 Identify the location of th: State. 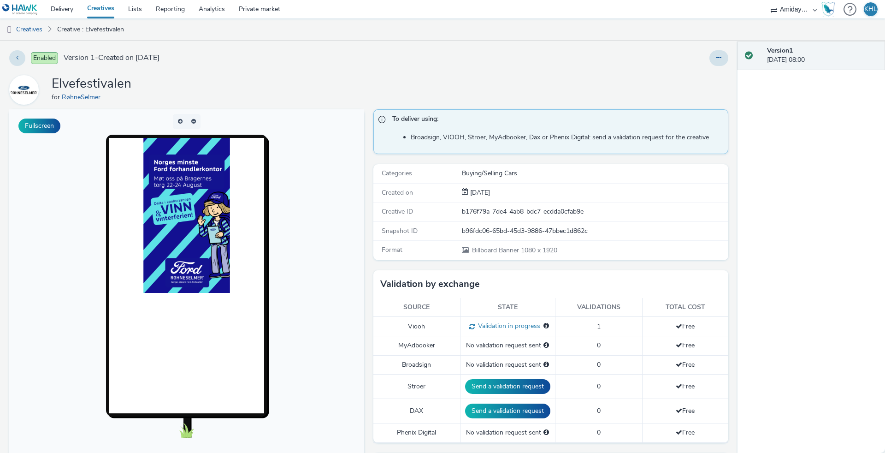
(508, 307).